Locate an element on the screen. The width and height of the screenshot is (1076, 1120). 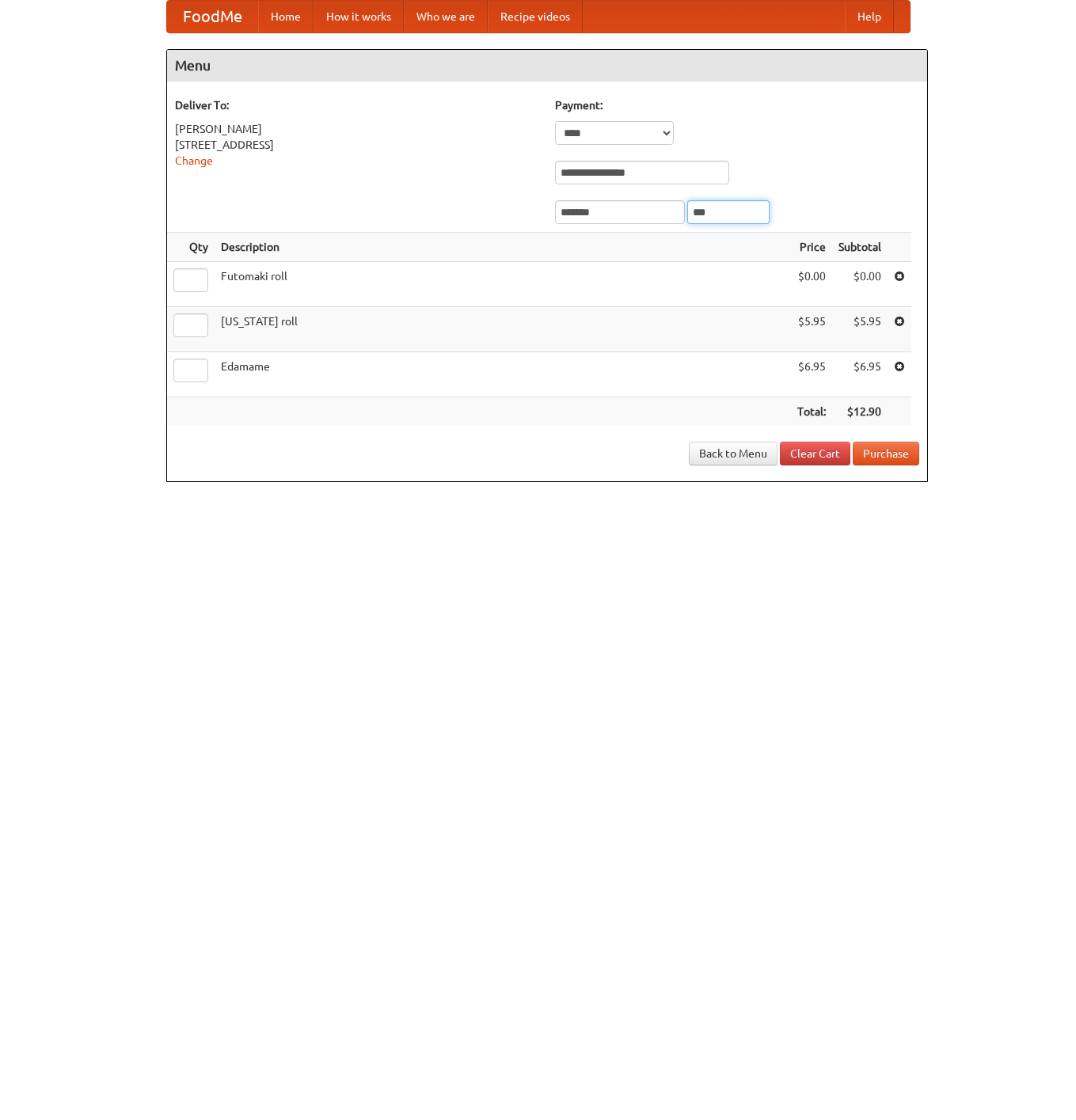
a: Recipe videos is located at coordinates (535, 16).